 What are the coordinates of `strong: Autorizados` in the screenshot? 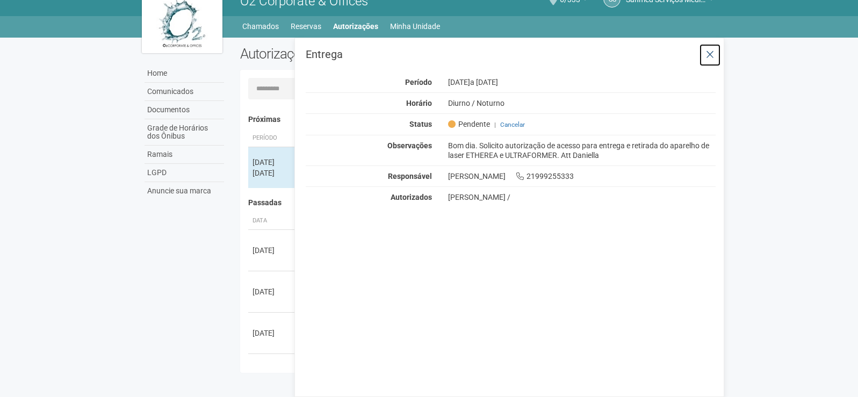 It's located at (411, 197).